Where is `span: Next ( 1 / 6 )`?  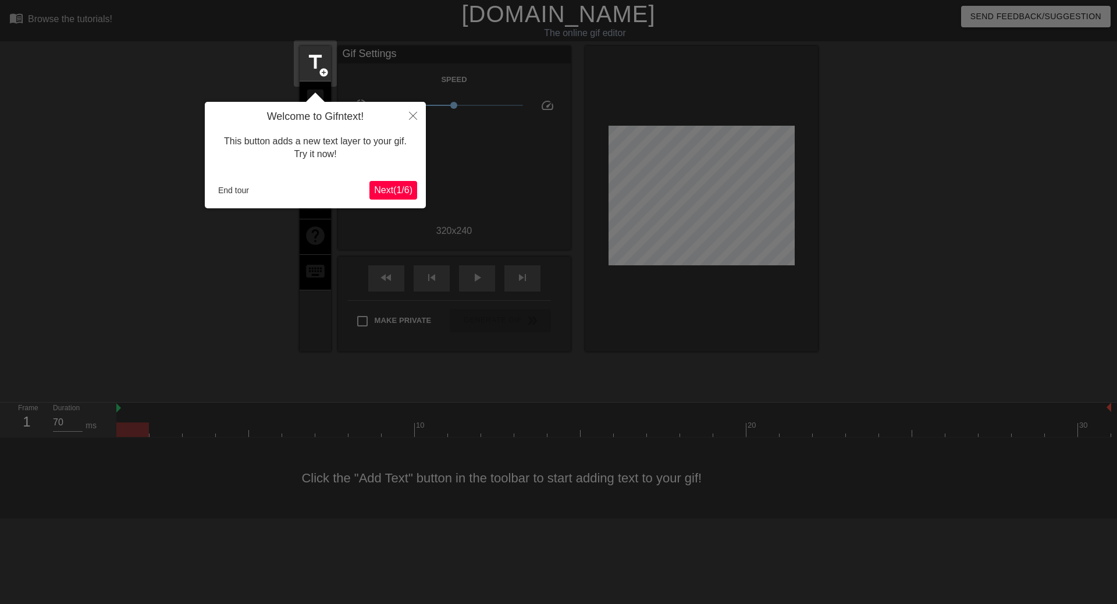
span: Next ( 1 / 6 ) is located at coordinates (393, 190).